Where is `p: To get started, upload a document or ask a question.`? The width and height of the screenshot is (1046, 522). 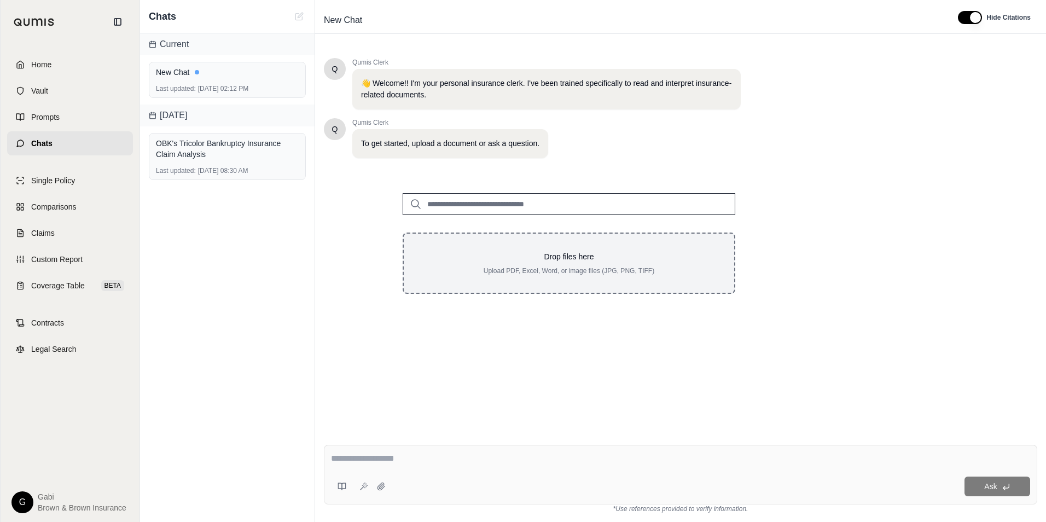 p: To get started, upload a document or ask a question. is located at coordinates (450, 143).